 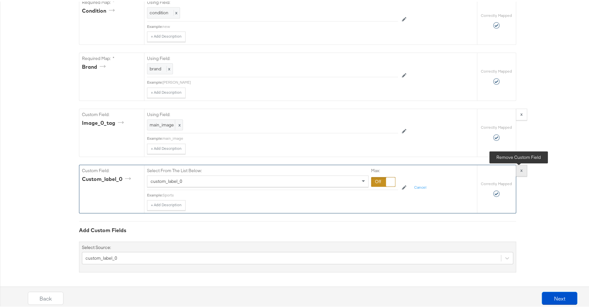 I want to click on div: Add Custom Fields, so click(x=298, y=228).